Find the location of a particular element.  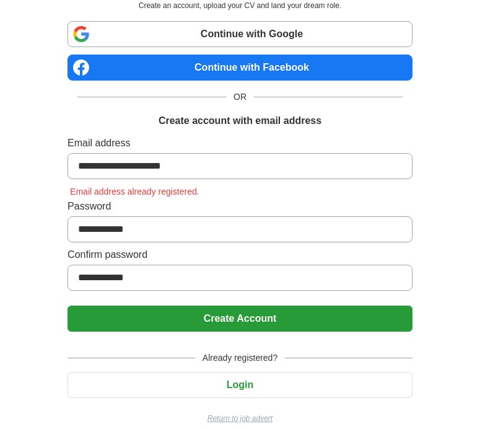

label: Email address is located at coordinates (240, 143).